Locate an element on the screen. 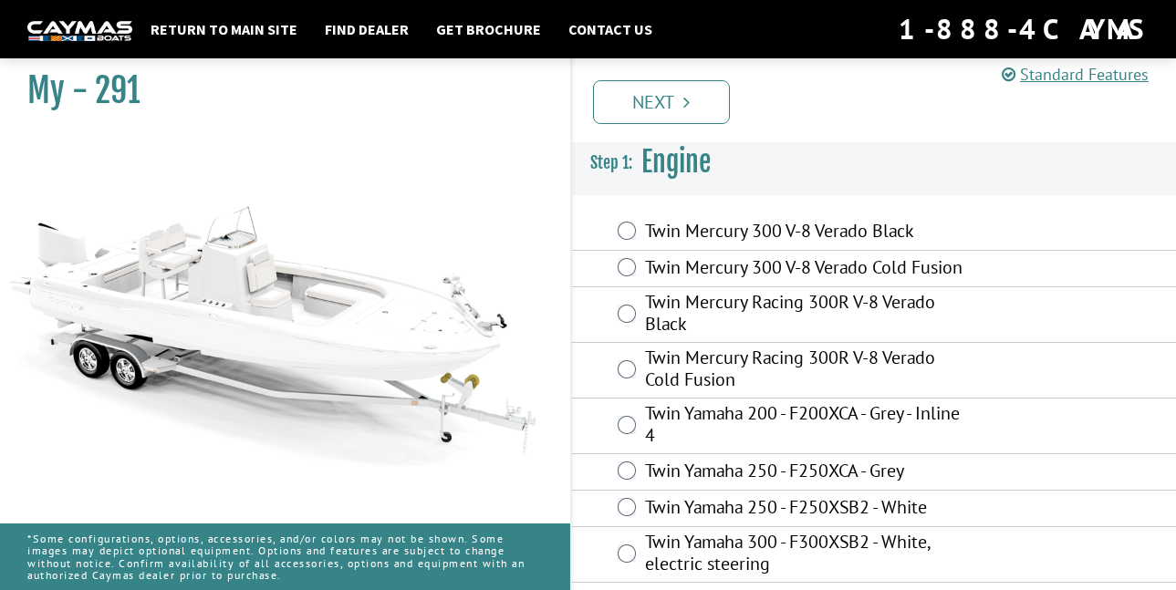  label: Twin Yamaha 250 - F250XSB2 - White is located at coordinates (805, 509).